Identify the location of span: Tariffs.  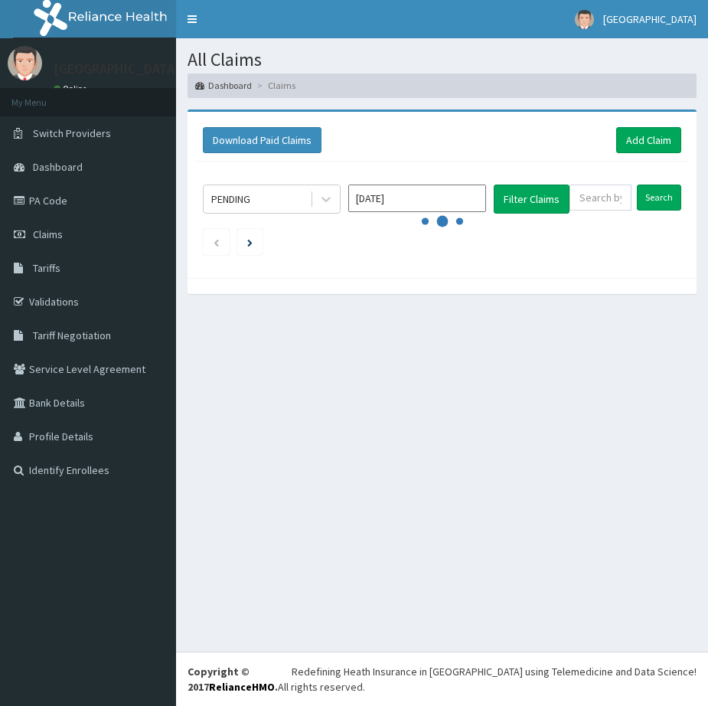
(47, 268).